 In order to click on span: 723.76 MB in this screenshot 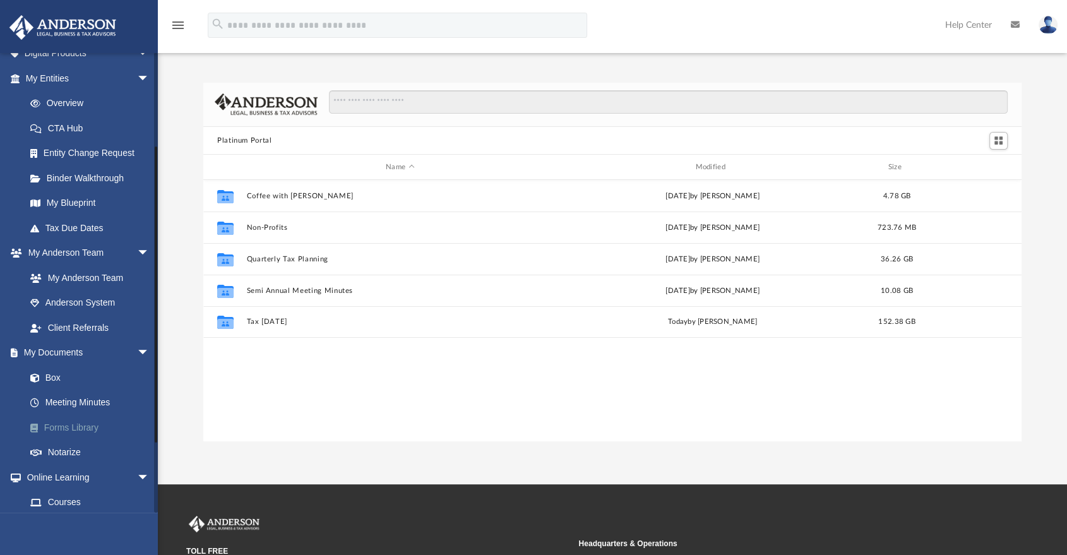, I will do `click(897, 227)`.